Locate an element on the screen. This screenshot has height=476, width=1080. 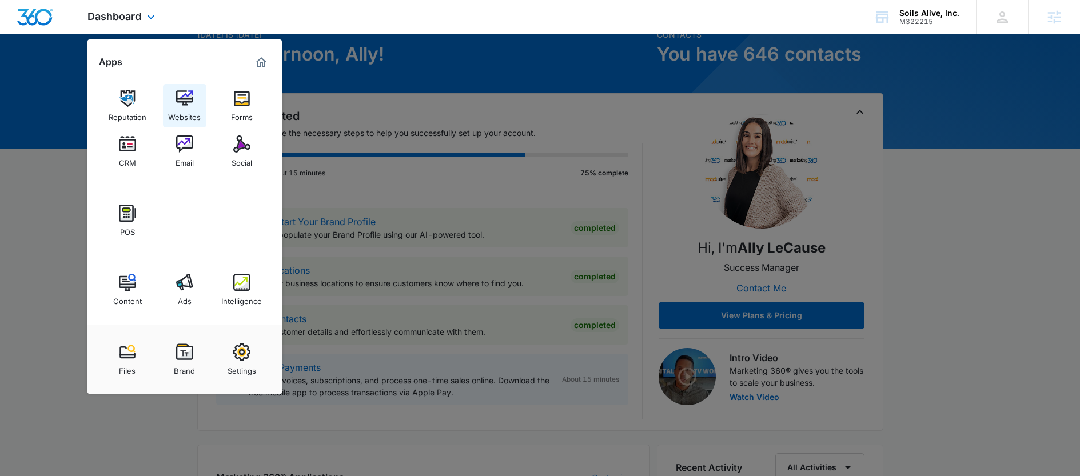
h2: Apps is located at coordinates (110, 62).